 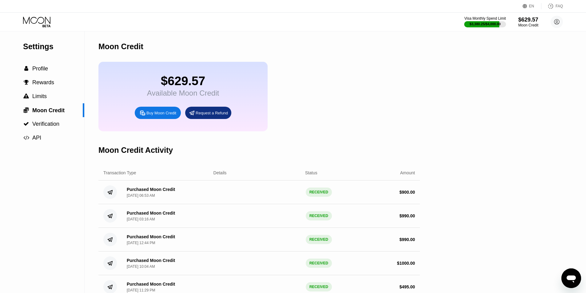 I want to click on div: Transaction Type, so click(x=120, y=173).